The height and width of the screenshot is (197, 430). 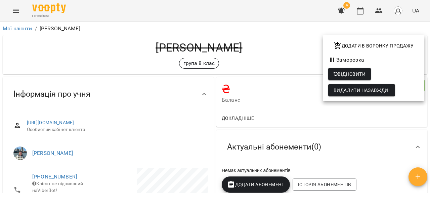 I want to click on button: Додати в воронку продажу, so click(x=374, y=46).